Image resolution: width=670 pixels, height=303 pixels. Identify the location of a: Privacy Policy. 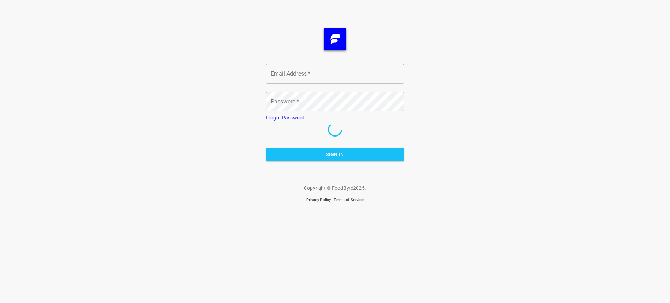
(318, 200).